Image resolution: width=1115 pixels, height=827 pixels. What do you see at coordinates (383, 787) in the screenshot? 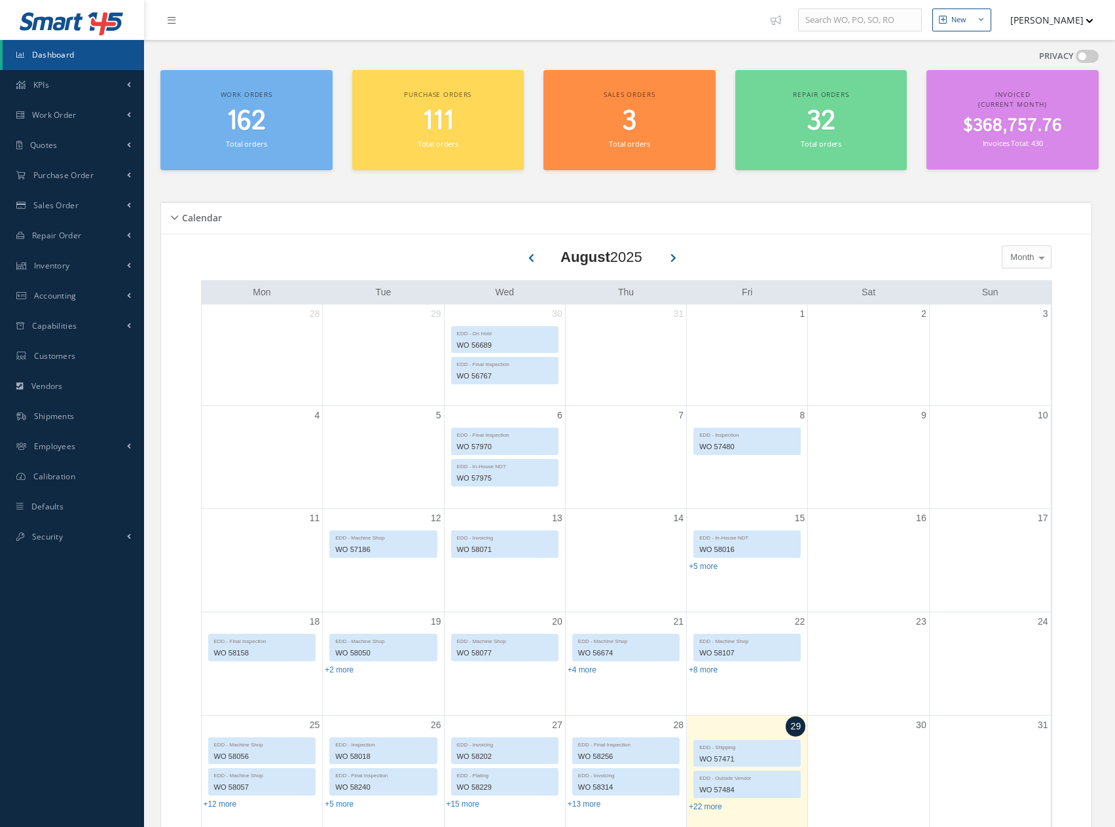
I see `div: WO 58240` at bounding box center [383, 787].